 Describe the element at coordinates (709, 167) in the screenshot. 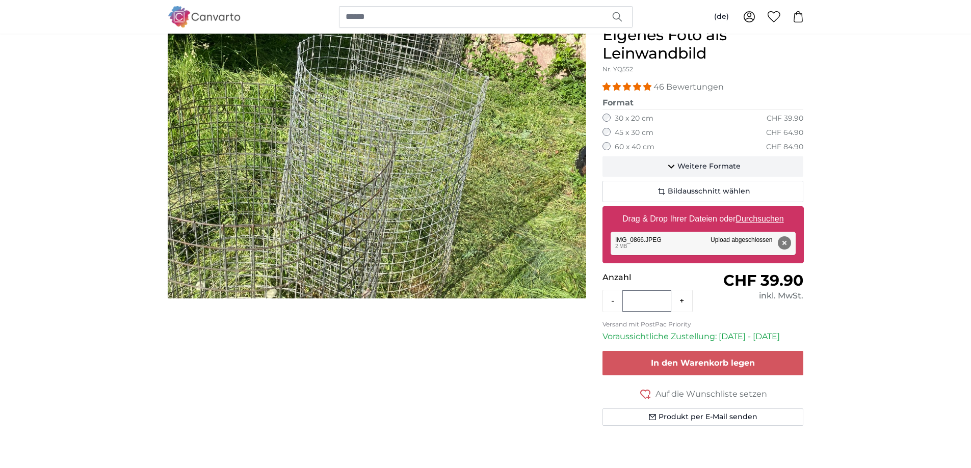

I see `span: Weitere Formate` at that location.